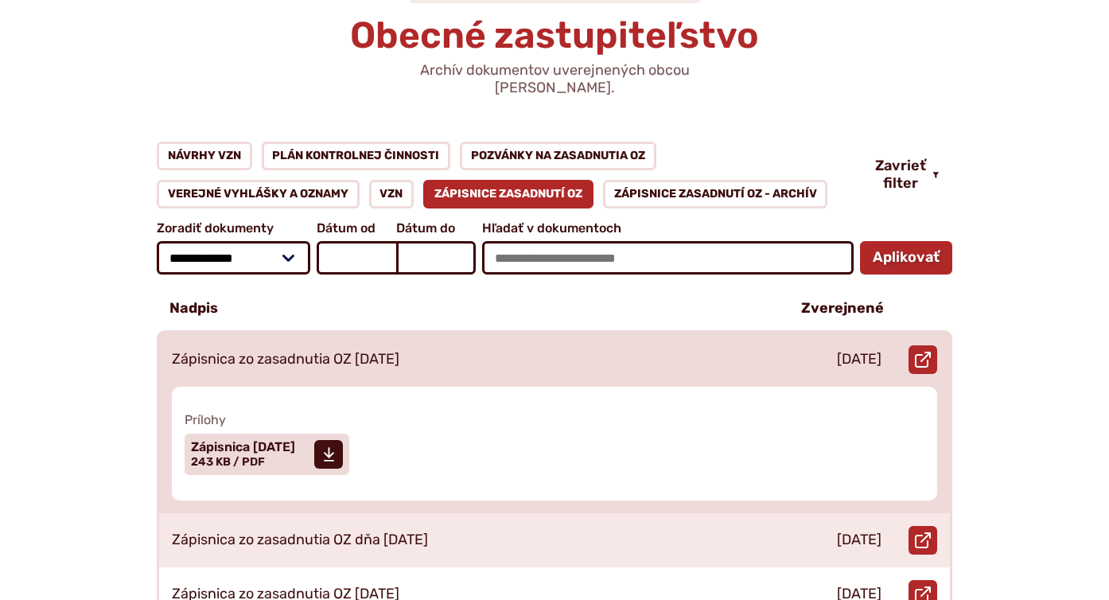  Describe the element at coordinates (715, 194) in the screenshot. I see `a: Zápisnice zasadnutí OZ - ARCHÍV` at that location.